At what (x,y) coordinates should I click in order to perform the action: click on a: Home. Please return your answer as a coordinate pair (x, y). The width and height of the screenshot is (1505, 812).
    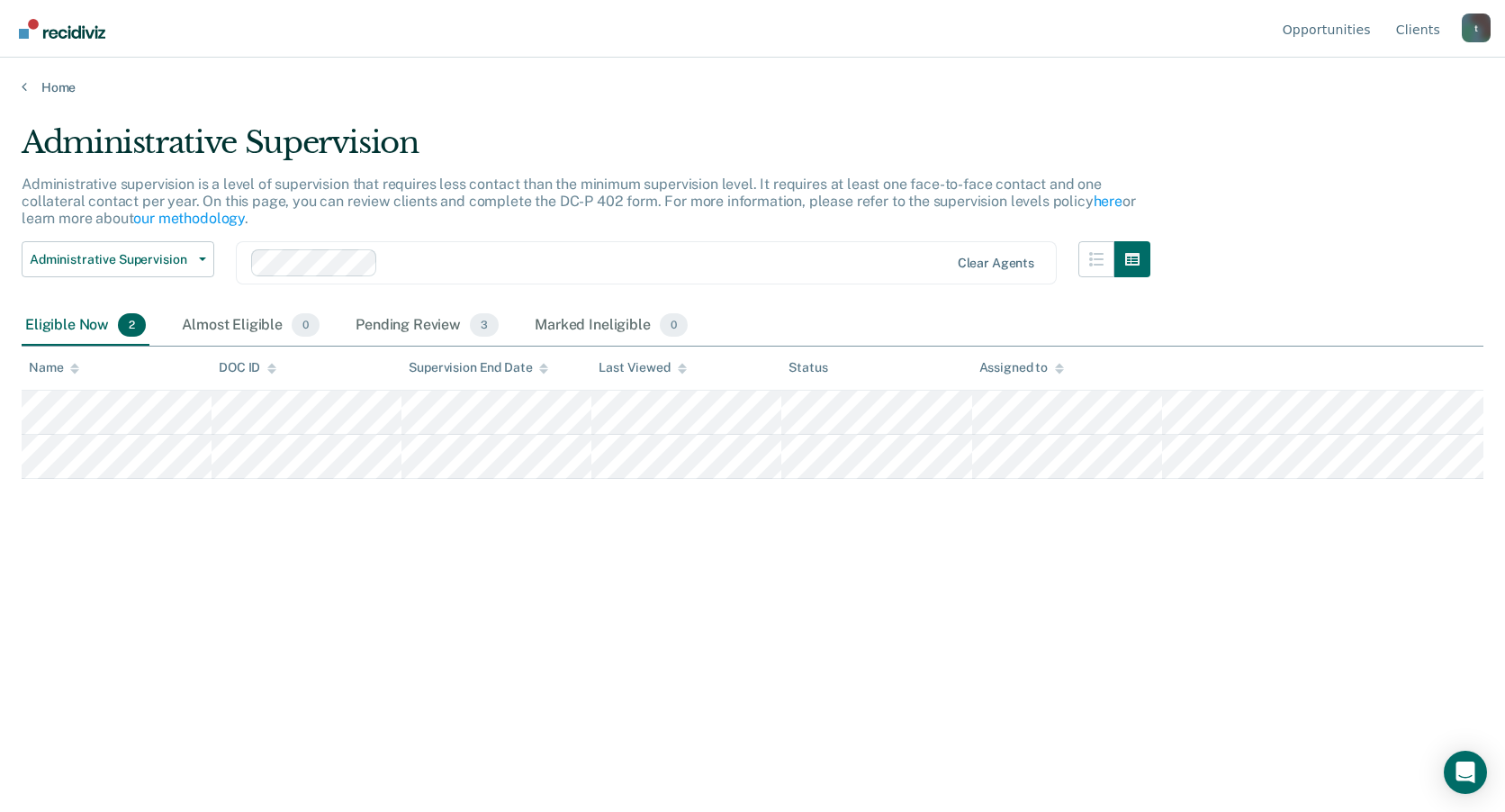
    Looking at the image, I should click on (752, 87).